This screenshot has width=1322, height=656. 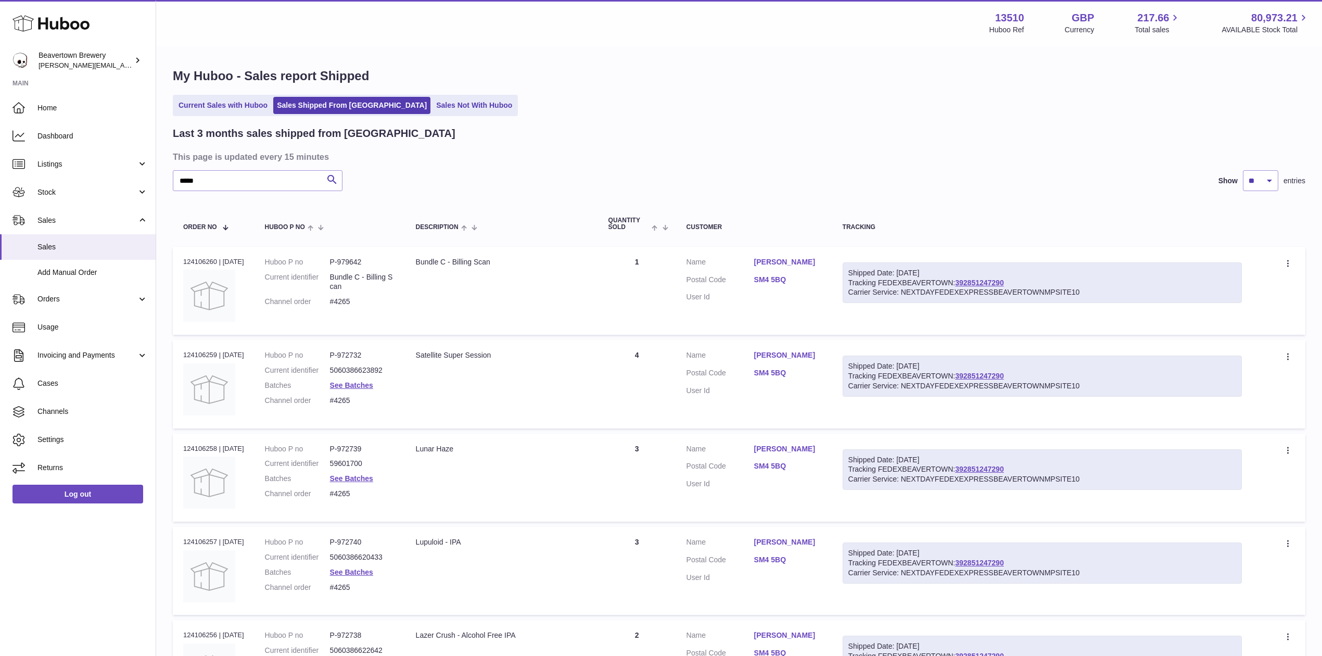 What do you see at coordinates (87, 192) in the screenshot?
I see `span: Stock` at bounding box center [87, 192].